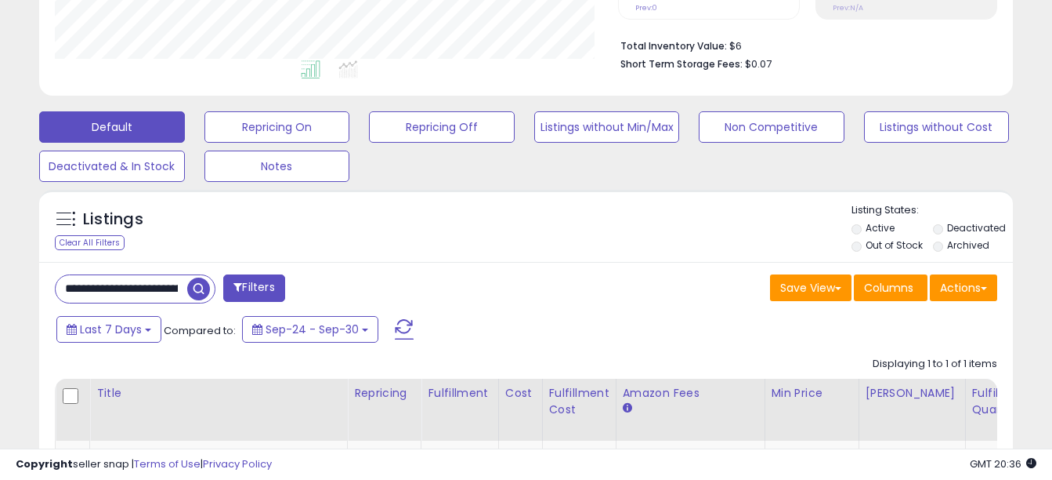 This screenshot has height=480, width=1052. What do you see at coordinates (219, 393) in the screenshot?
I see `div: Title` at bounding box center [219, 393].